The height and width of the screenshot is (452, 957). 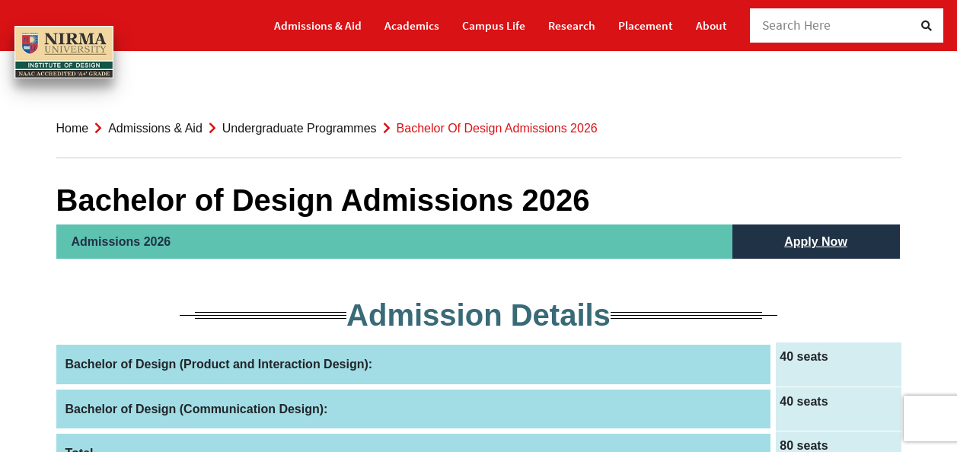 What do you see at coordinates (415, 365) in the screenshot?
I see `th: Bachelor of Design (Product and Interaction Design):` at bounding box center [415, 365].